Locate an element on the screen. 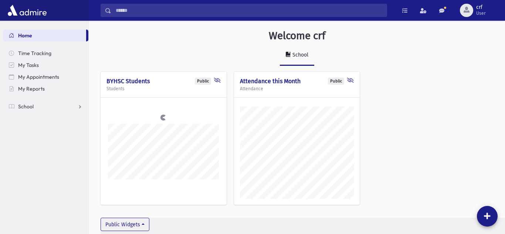 This screenshot has width=505, height=234. a: My Reports is located at coordinates (46, 89).